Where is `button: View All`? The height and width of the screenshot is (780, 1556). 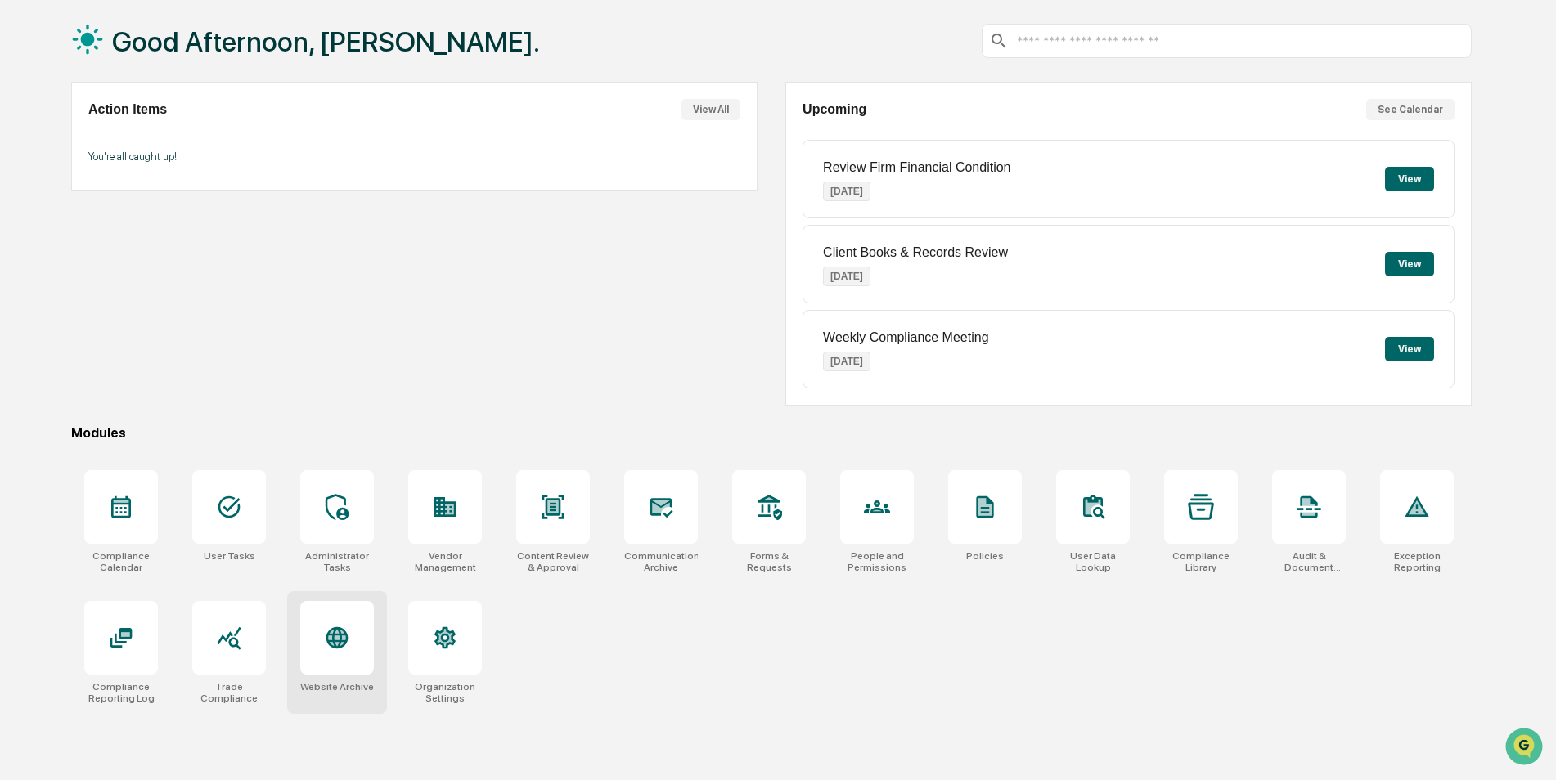
button: View All is located at coordinates (711, 110).